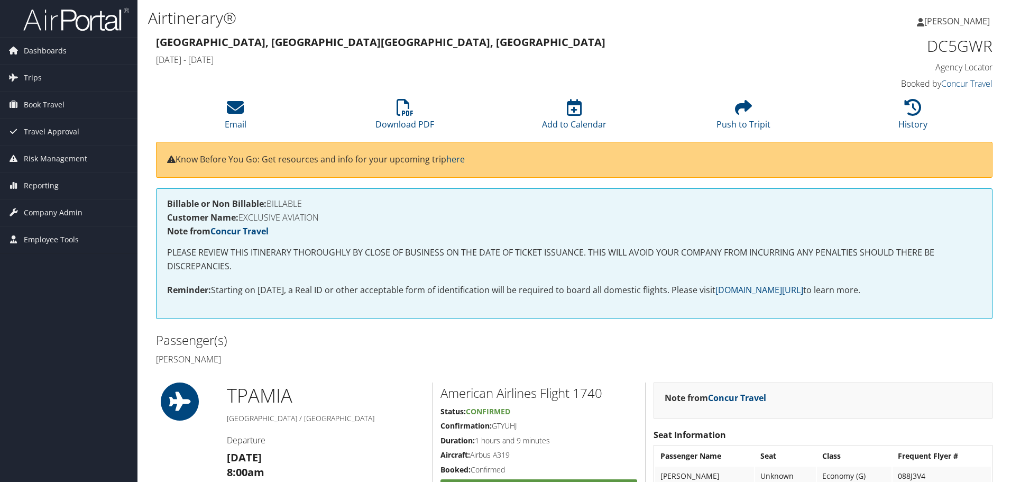 This screenshot has height=482, width=1011. Describe the element at coordinates (785, 456) in the screenshot. I see `th: Seat` at that location.